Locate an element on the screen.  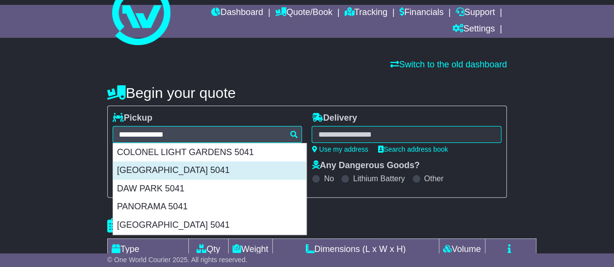
div: PANORAMA 5041 is located at coordinates (210, 207).